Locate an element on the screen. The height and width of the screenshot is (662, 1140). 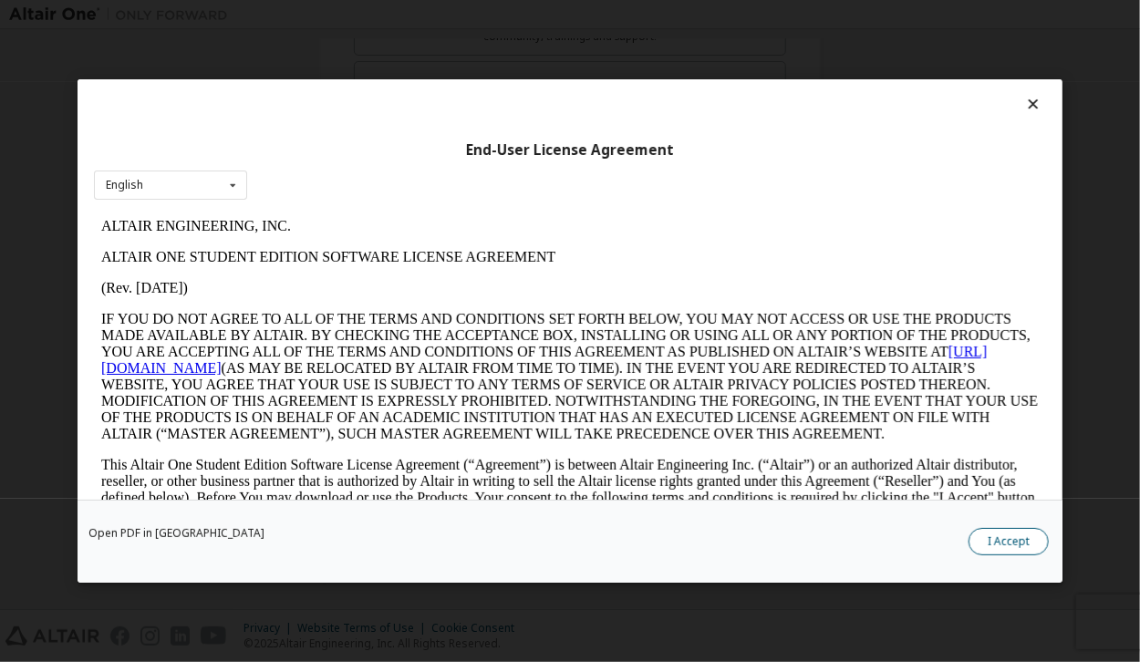
p: ALTAIR ENGINEERING, INC. is located at coordinates (476, 16).